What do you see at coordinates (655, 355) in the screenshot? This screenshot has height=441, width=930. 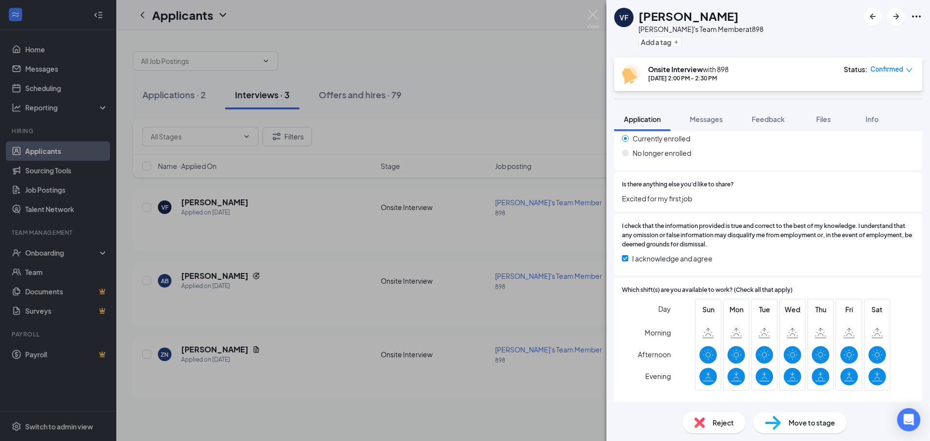 I see `span: Afternoon` at bounding box center [655, 355].